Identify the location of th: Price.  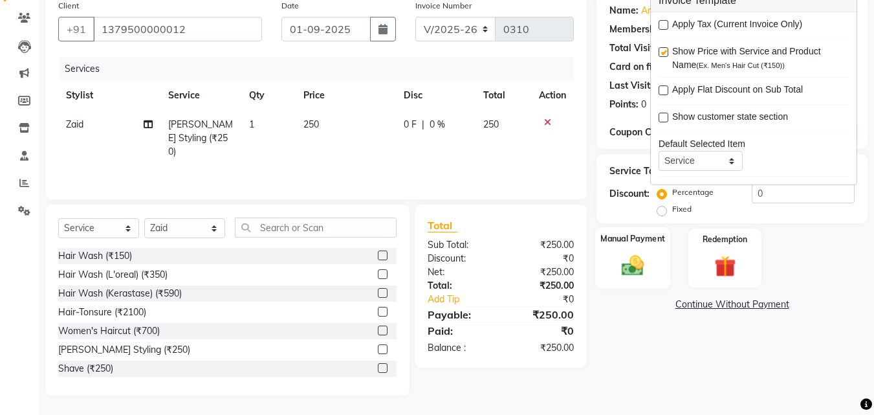
(346, 95).